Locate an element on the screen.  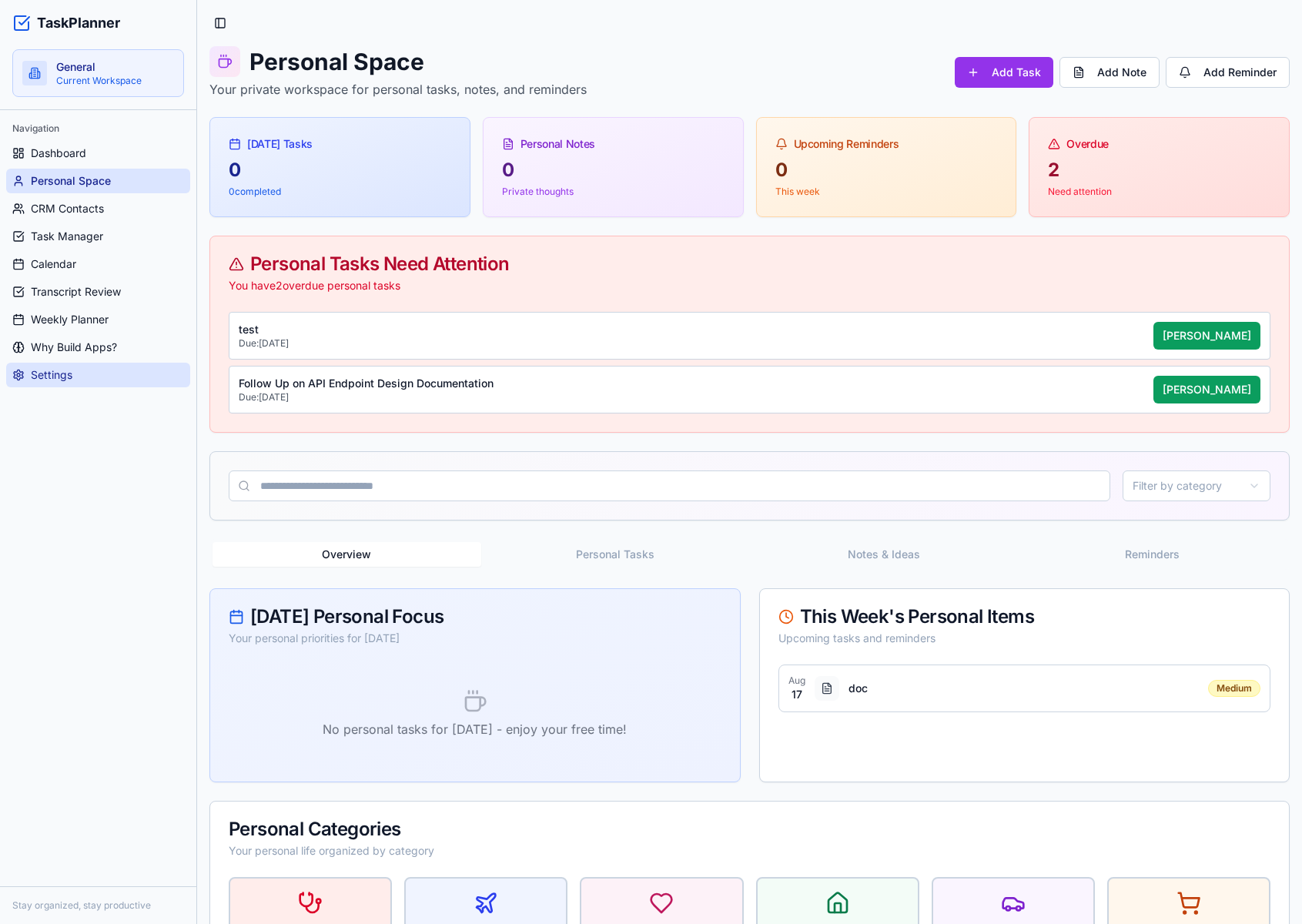
span: Settings is located at coordinates (52, 375).